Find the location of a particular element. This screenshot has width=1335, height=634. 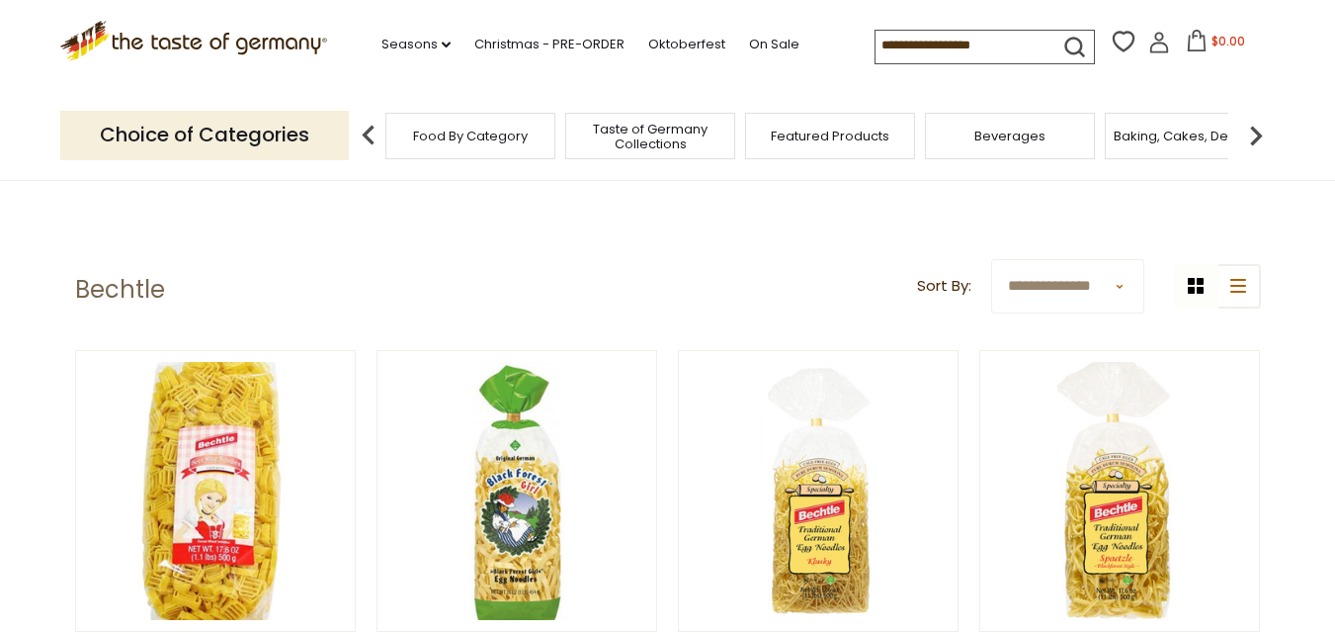

span: Baking, Cakes, Desserts is located at coordinates (1190, 135).